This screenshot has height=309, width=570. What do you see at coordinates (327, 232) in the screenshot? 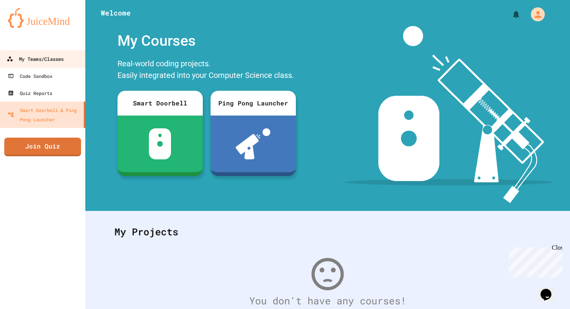
I see `div: My Projects` at bounding box center [327, 232].